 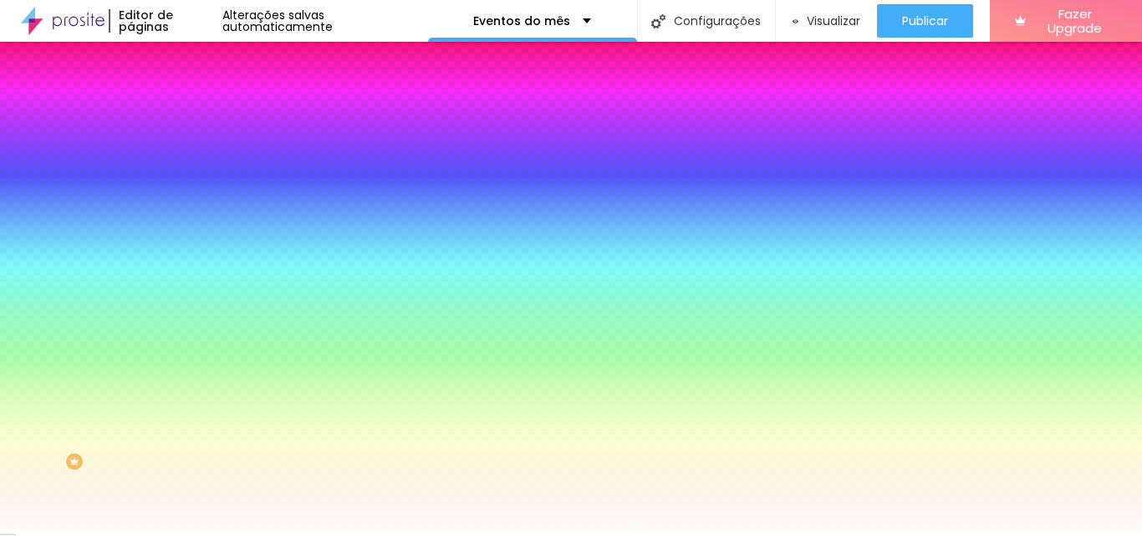 What do you see at coordinates (658, 21) in the screenshot?
I see `img: Icone` at bounding box center [658, 21].